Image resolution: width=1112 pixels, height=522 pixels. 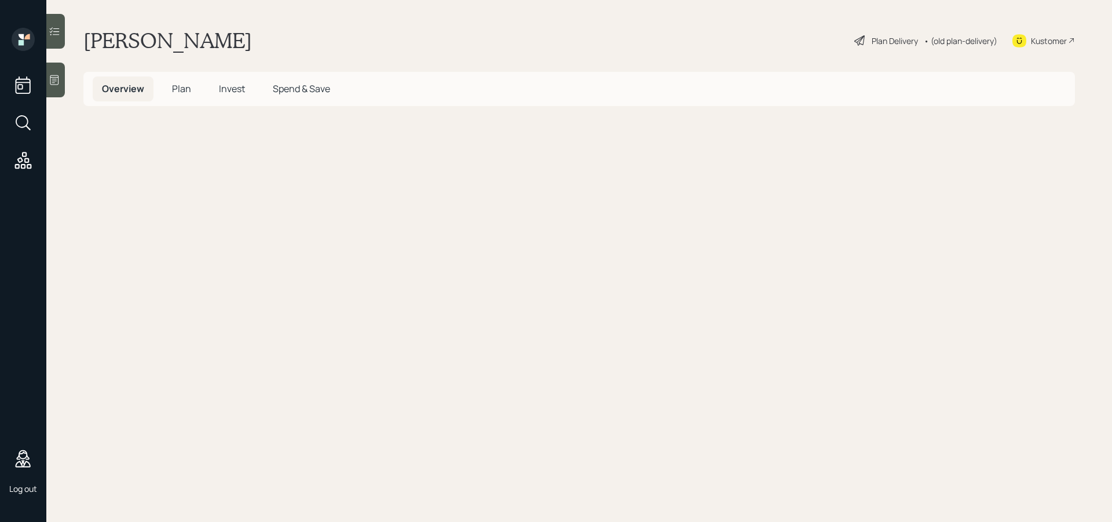 What do you see at coordinates (181, 89) in the screenshot?
I see `span: Plan` at bounding box center [181, 89].